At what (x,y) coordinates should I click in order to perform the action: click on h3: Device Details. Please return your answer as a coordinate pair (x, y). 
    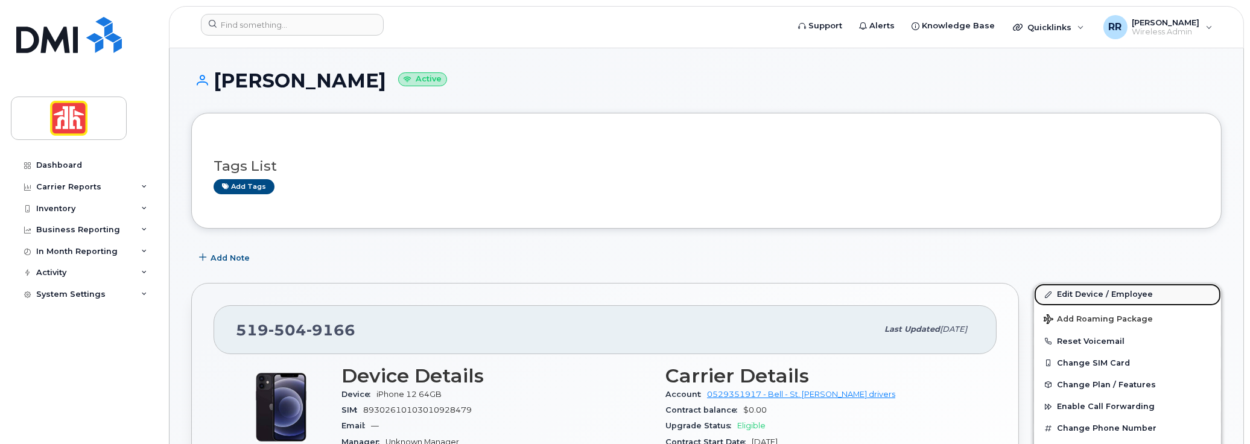
    Looking at the image, I should click on (496, 376).